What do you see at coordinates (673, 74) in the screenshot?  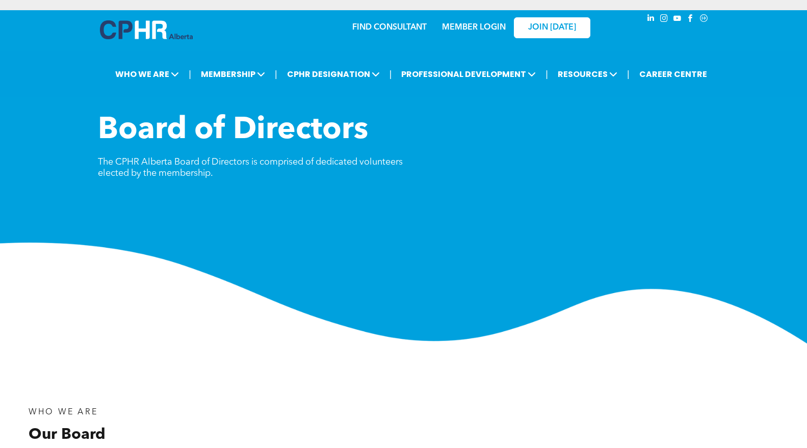 I see `a: CAREER CENTRE` at bounding box center [673, 74].